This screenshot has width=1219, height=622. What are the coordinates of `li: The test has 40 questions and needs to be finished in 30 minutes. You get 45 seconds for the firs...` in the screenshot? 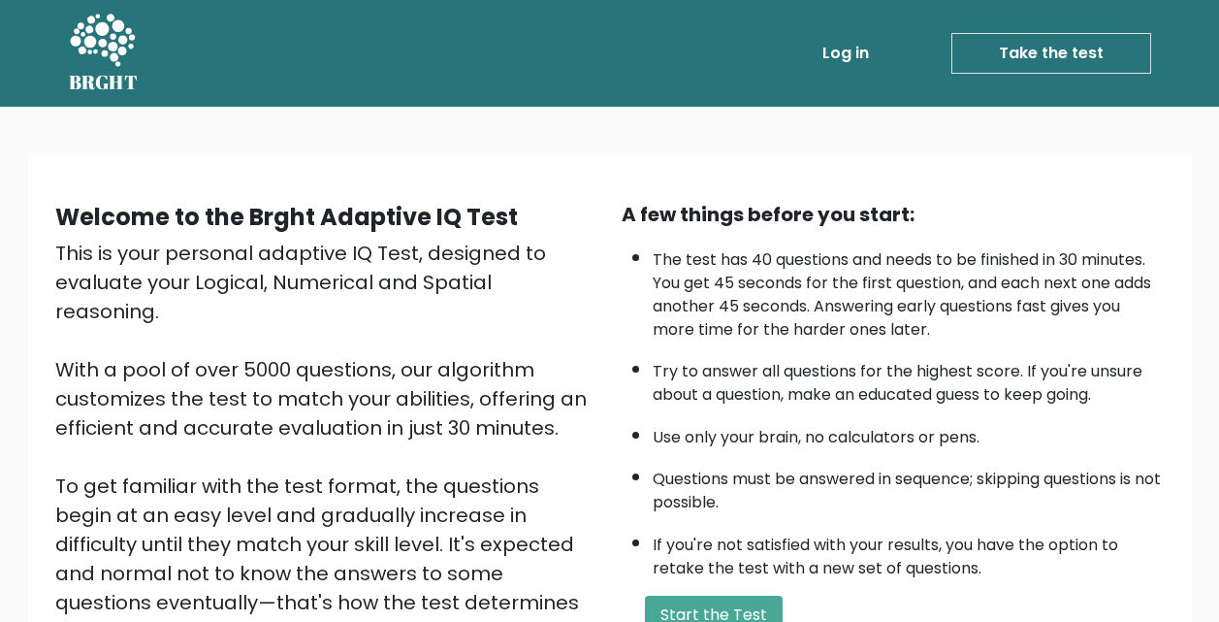 It's located at (909, 290).